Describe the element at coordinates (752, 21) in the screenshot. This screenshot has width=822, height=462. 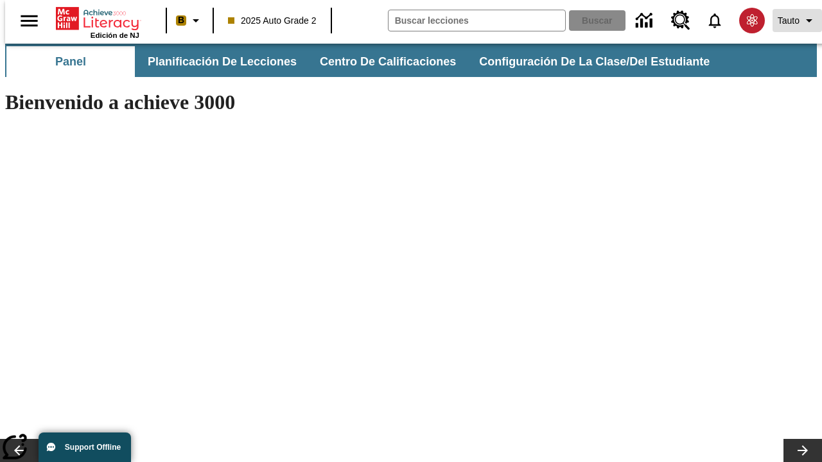
I see `img: avatar image` at that location.